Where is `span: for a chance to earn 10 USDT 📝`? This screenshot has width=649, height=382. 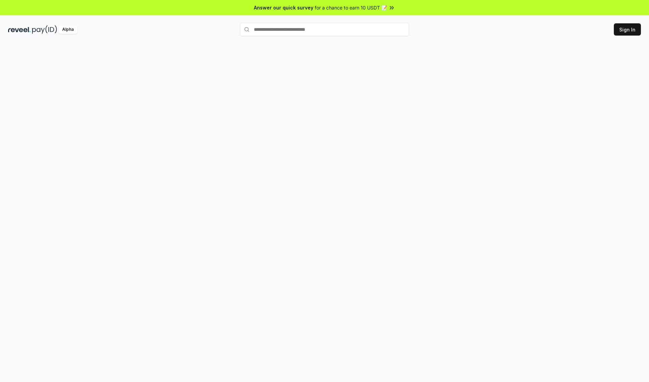
span: for a chance to earn 10 USDT 📝 is located at coordinates (351, 7).